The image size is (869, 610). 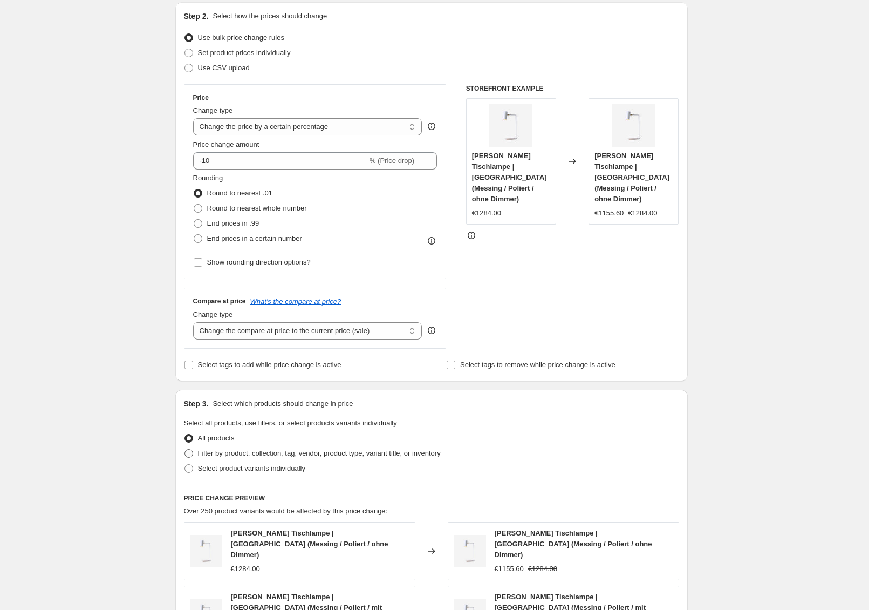 I want to click on span: Select tags to add while price change is active, so click(x=270, y=364).